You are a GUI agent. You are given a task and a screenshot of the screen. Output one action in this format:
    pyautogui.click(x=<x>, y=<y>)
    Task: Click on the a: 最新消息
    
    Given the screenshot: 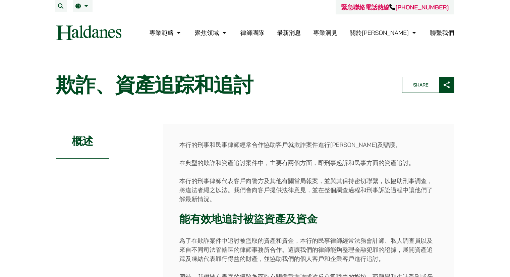 What is the action you would take?
    pyautogui.click(x=289, y=33)
    